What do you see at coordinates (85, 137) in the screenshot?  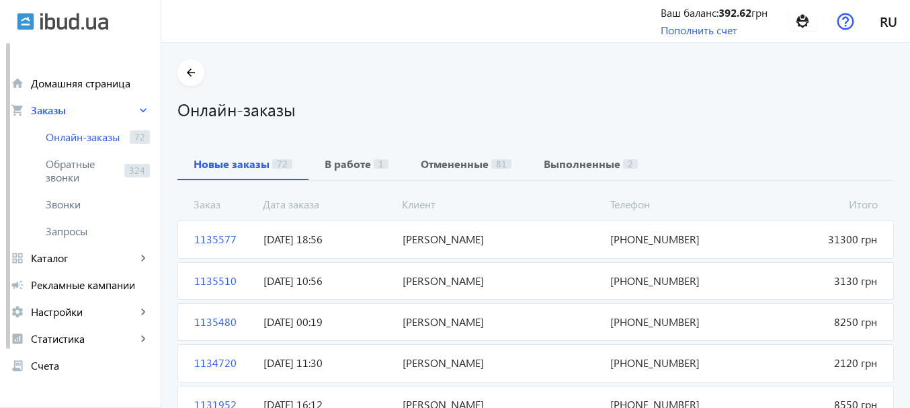 I see `span: Онлайн-заказы` at bounding box center [85, 137].